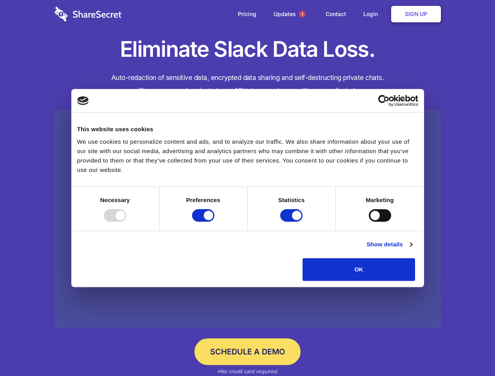 The width and height of the screenshot is (495, 376). Describe the element at coordinates (336, 14) in the screenshot. I see `a: Contact` at that location.